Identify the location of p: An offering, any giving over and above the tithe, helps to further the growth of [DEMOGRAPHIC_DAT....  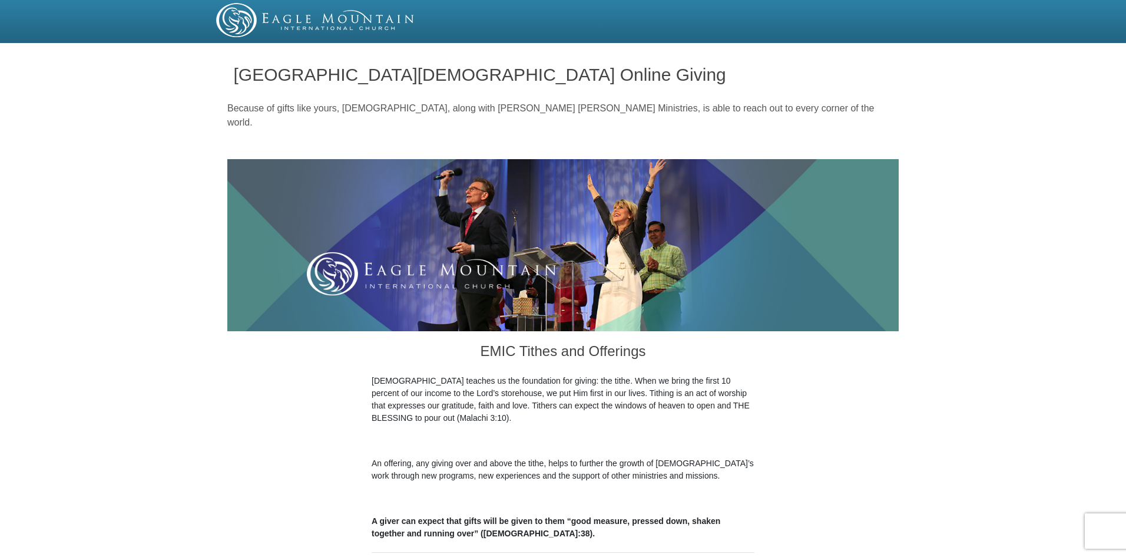
(563, 469).